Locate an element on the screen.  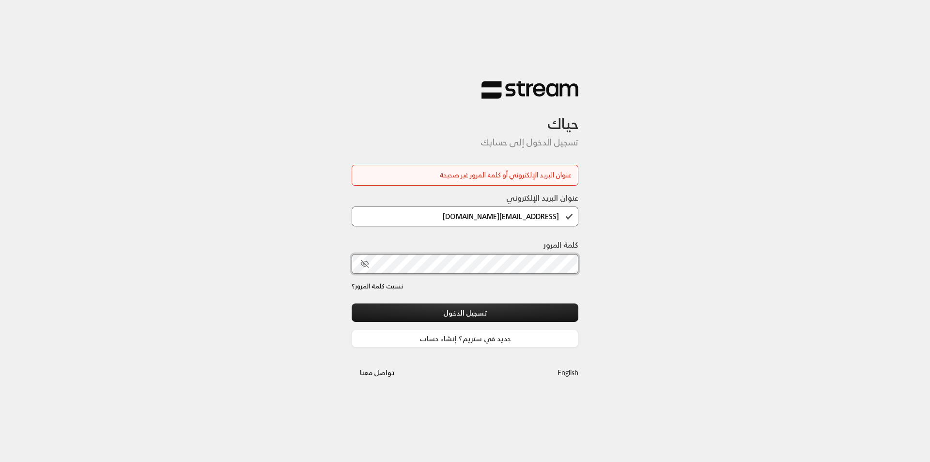
div: عنوان البريد الإلكتروني أو كلمة المرور غير صحيحة is located at coordinates (465, 175).